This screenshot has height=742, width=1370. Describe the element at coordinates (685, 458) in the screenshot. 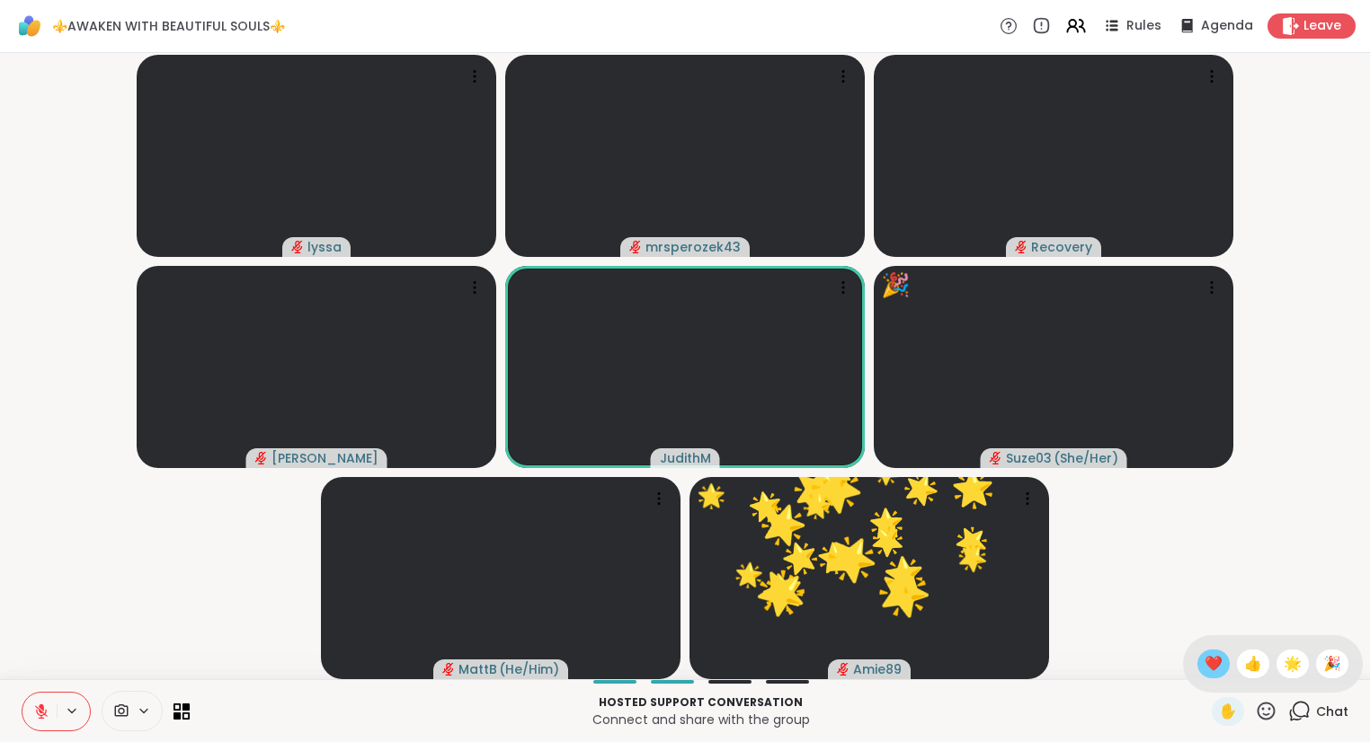

I see `span: JudithM` at that location.